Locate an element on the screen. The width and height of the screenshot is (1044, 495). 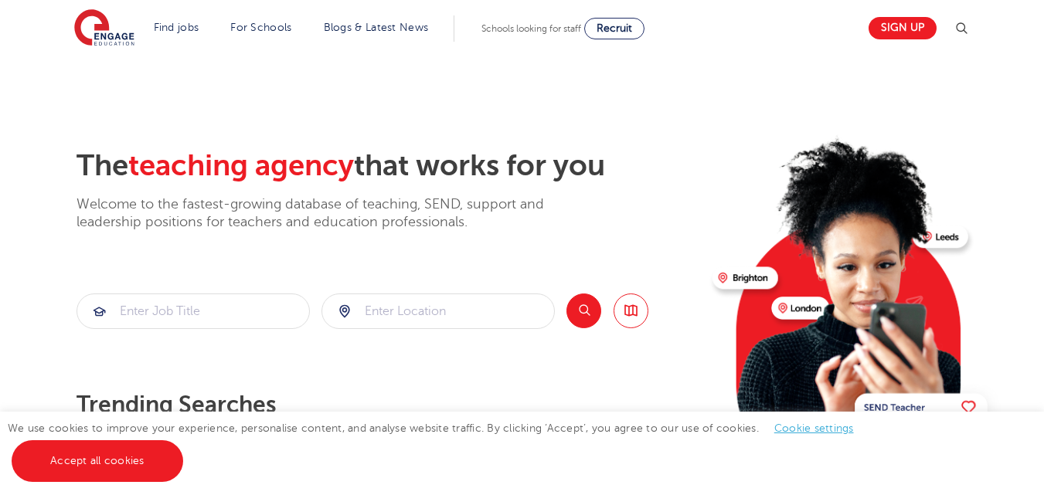
img: Engage Education is located at coordinates (104, 29).